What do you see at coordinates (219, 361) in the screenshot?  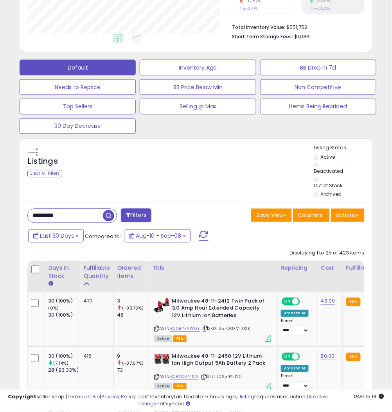 I see `b: Milwaukee 48-11-2450 12V Lithium-Ion High Output 5Ah Battery 2 Pack` at bounding box center [219, 361].